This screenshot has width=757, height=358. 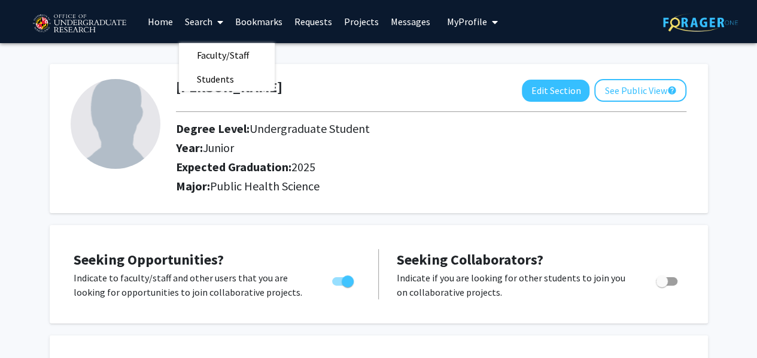 I want to click on a: Faculty/Staff, so click(x=227, y=55).